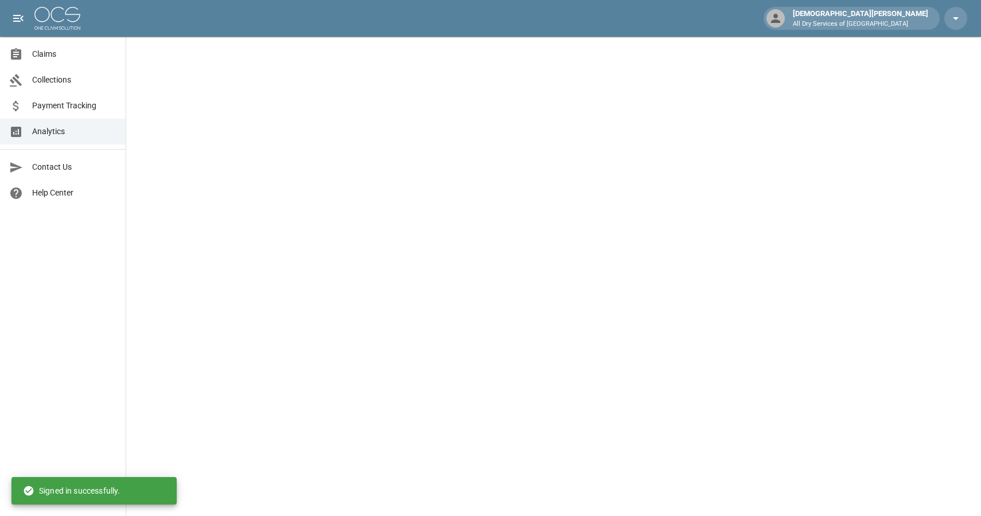 Image resolution: width=981 pixels, height=516 pixels. Describe the element at coordinates (57, 18) in the screenshot. I see `img: ocs-logo-white-transparent.png` at that location.